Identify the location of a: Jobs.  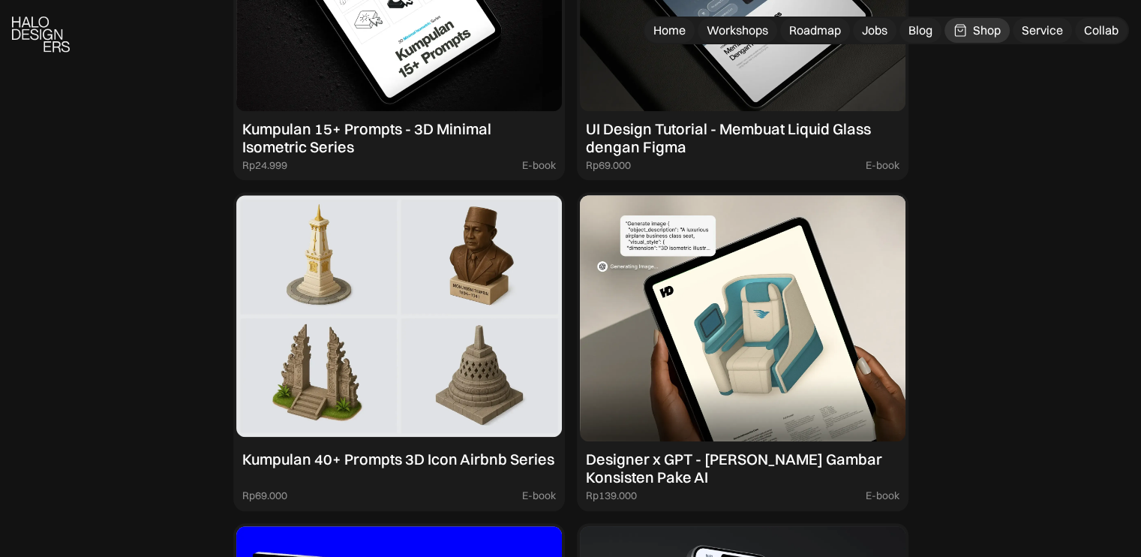
(875, 30).